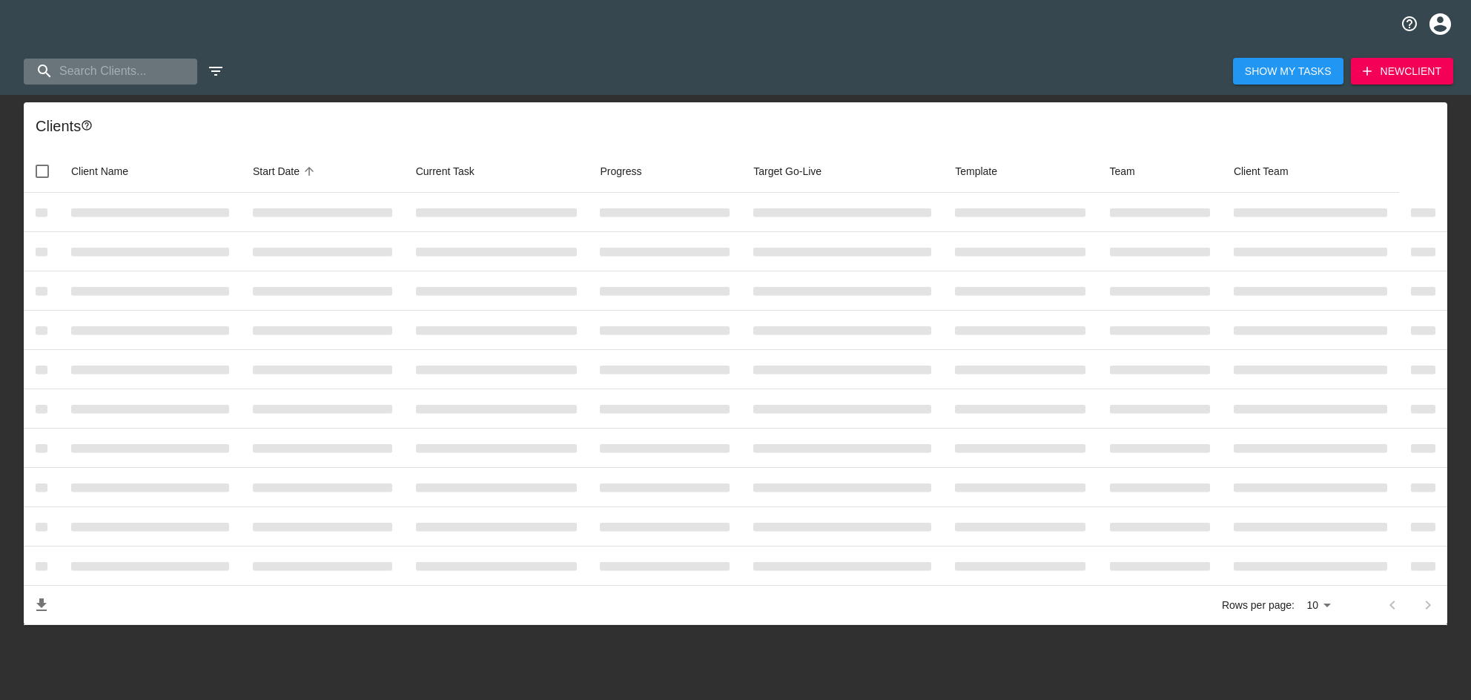 The image size is (1471, 700). Describe the element at coordinates (1288, 71) in the screenshot. I see `button: Show My Tasks` at that location.